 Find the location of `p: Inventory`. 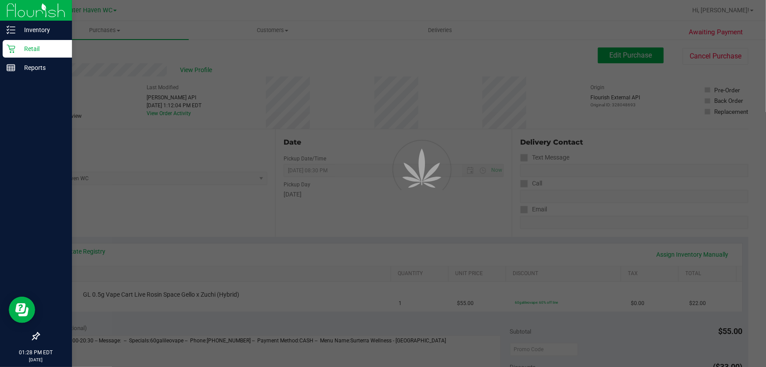

p: Inventory is located at coordinates (42, 30).